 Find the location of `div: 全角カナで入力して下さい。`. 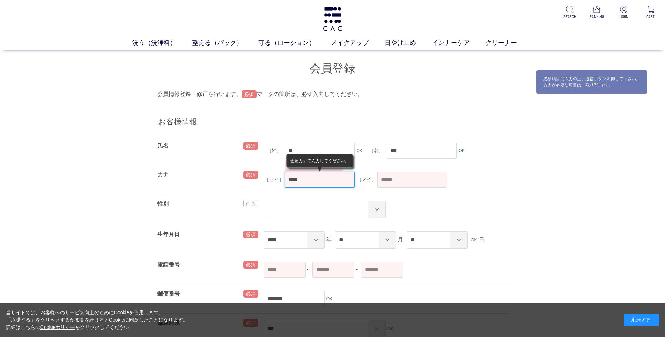

div: 全角カナで入力して下さい。 is located at coordinates (314, 165).